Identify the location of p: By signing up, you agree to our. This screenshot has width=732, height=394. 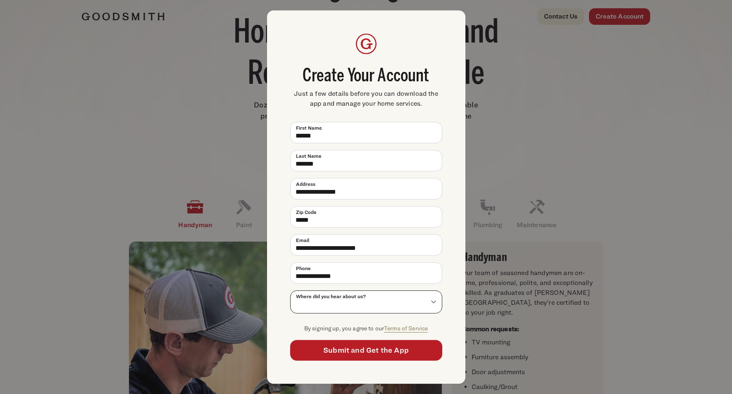
(366, 329).